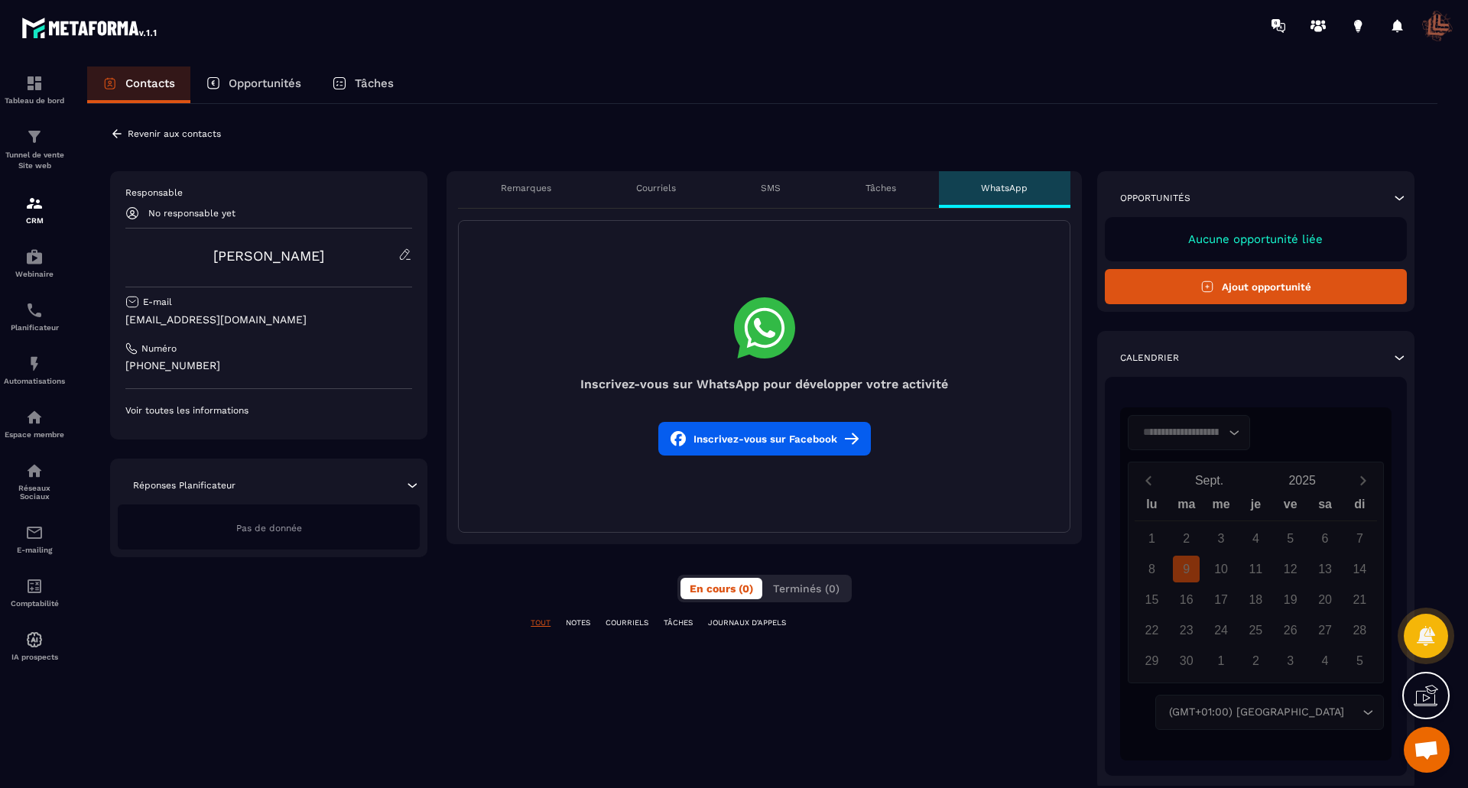  Describe the element at coordinates (34, 149) in the screenshot. I see `a: formationformationTunnel de vente Site web` at that location.